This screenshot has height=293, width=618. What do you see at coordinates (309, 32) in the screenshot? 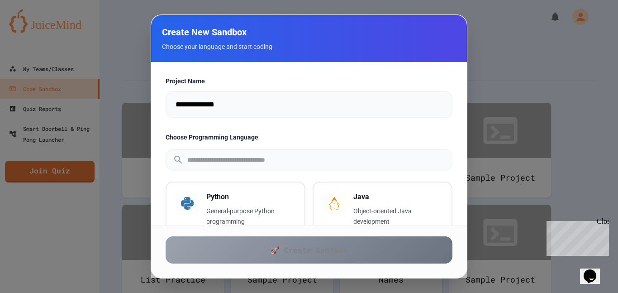
I see `h2: Create New Sandbox` at bounding box center [309, 32].